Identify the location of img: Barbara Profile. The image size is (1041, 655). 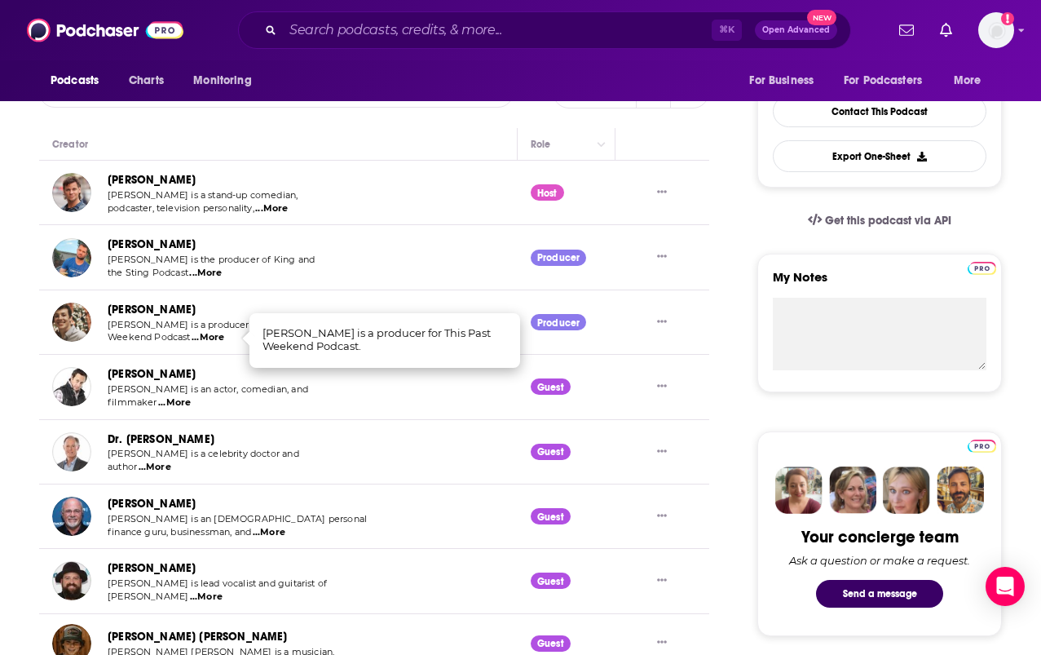
(853, 490).